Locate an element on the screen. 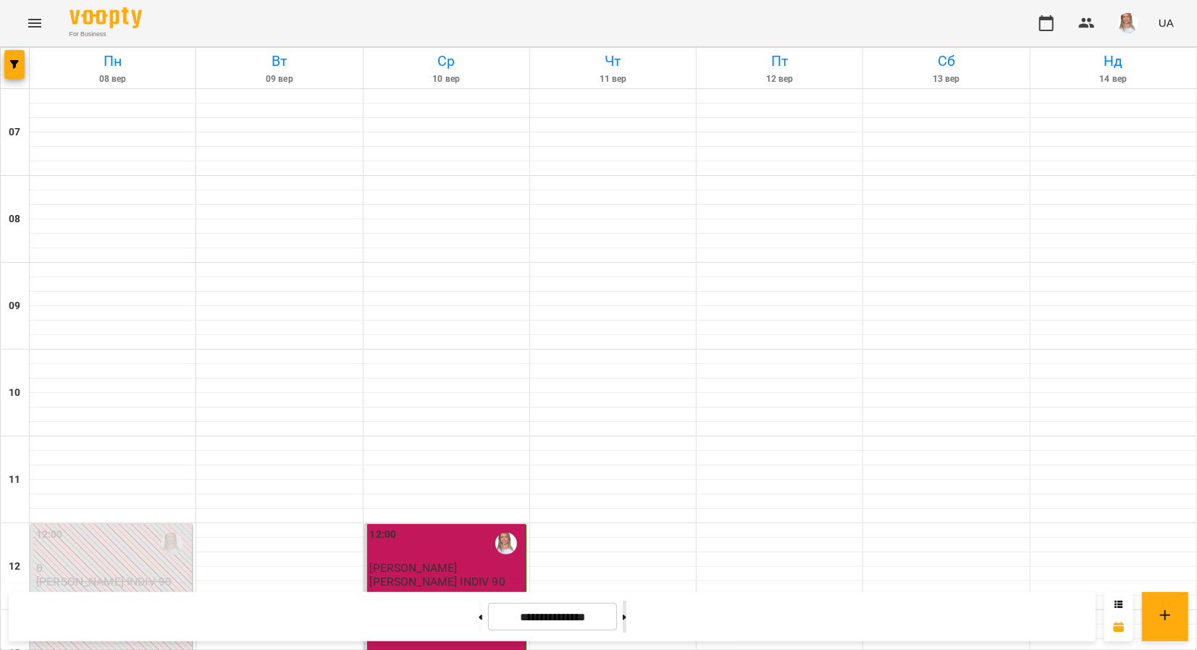  h6: 07 is located at coordinates (14, 132).